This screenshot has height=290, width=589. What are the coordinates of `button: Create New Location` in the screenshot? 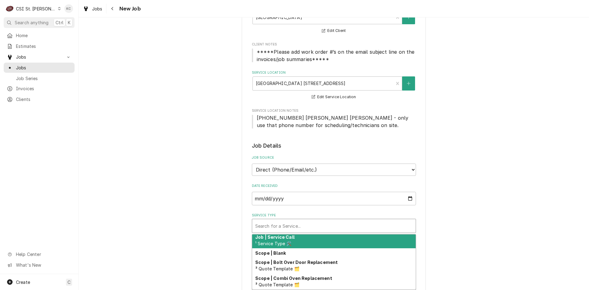 It's located at (409, 83).